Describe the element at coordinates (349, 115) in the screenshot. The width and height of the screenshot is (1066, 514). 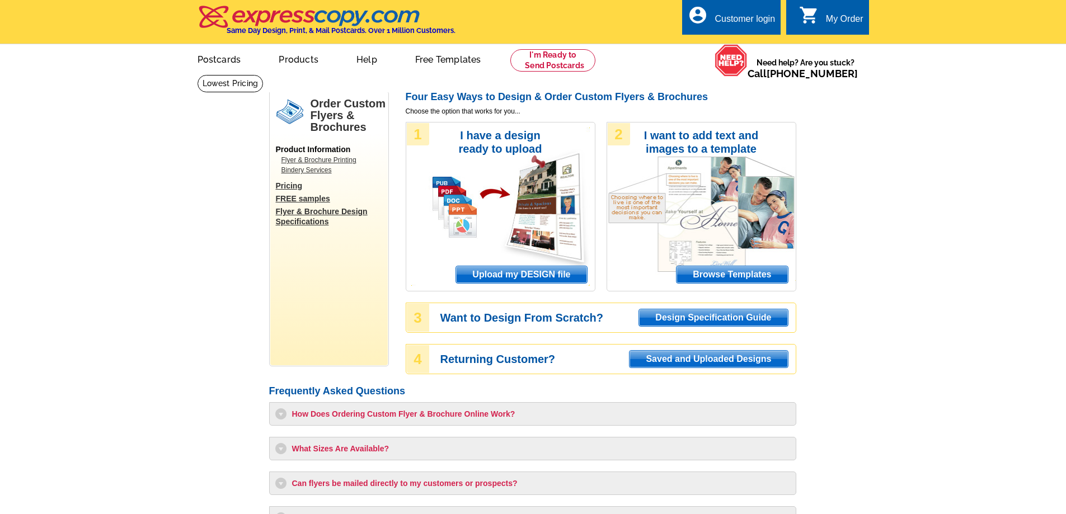
I see `h1: Order Custom Flyers & Brochures` at that location.